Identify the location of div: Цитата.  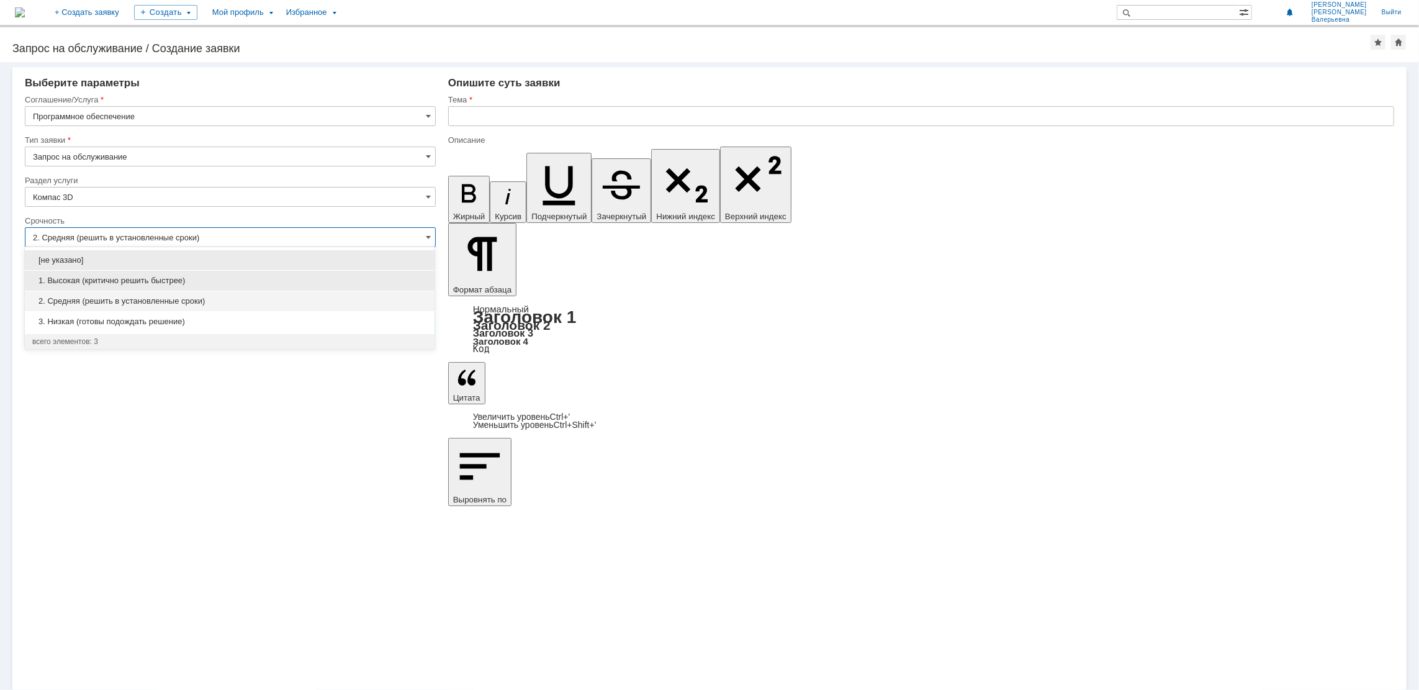
(921, 421).